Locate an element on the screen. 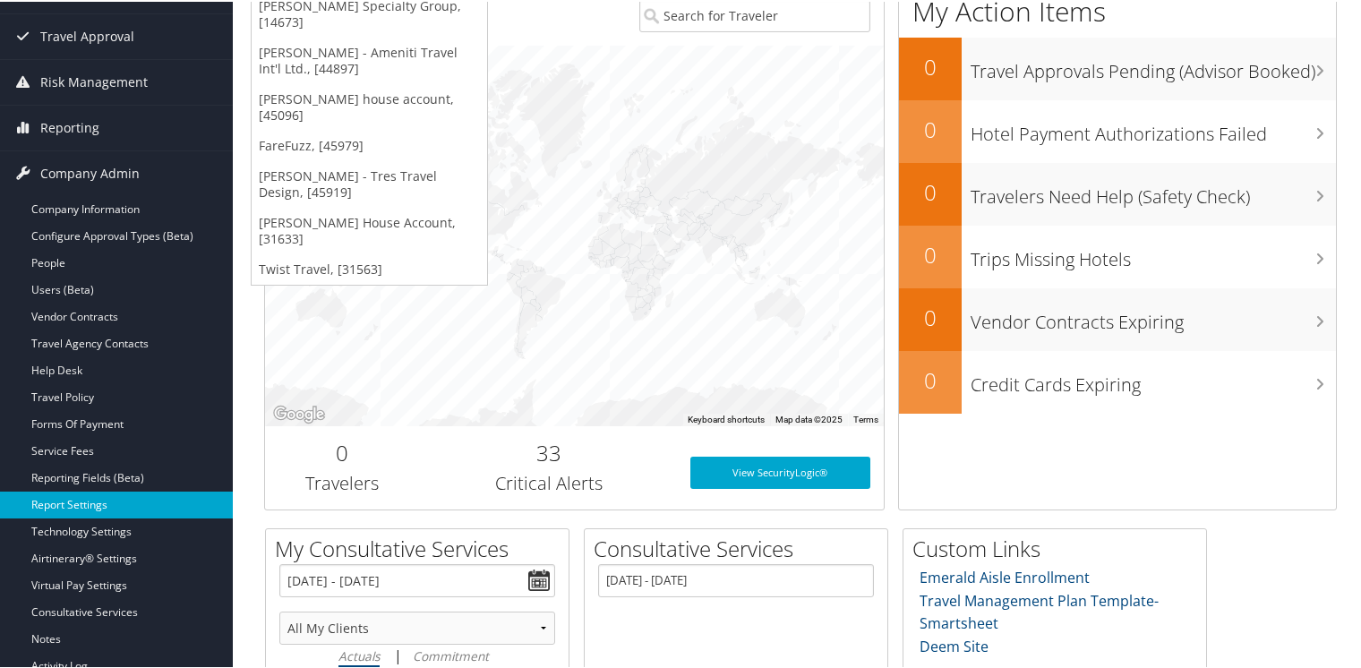 The height and width of the screenshot is (668, 1361). button: Keyboard shortcuts is located at coordinates (726, 418).